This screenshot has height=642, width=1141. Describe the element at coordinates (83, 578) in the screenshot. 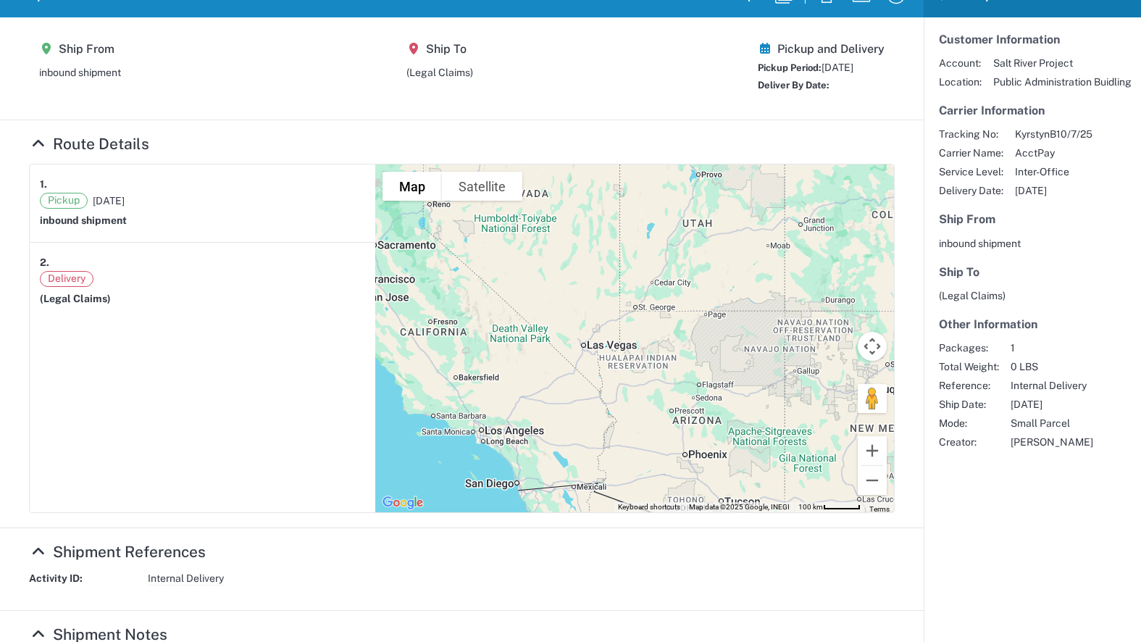

I see `strong: Activity ID:` at that location.